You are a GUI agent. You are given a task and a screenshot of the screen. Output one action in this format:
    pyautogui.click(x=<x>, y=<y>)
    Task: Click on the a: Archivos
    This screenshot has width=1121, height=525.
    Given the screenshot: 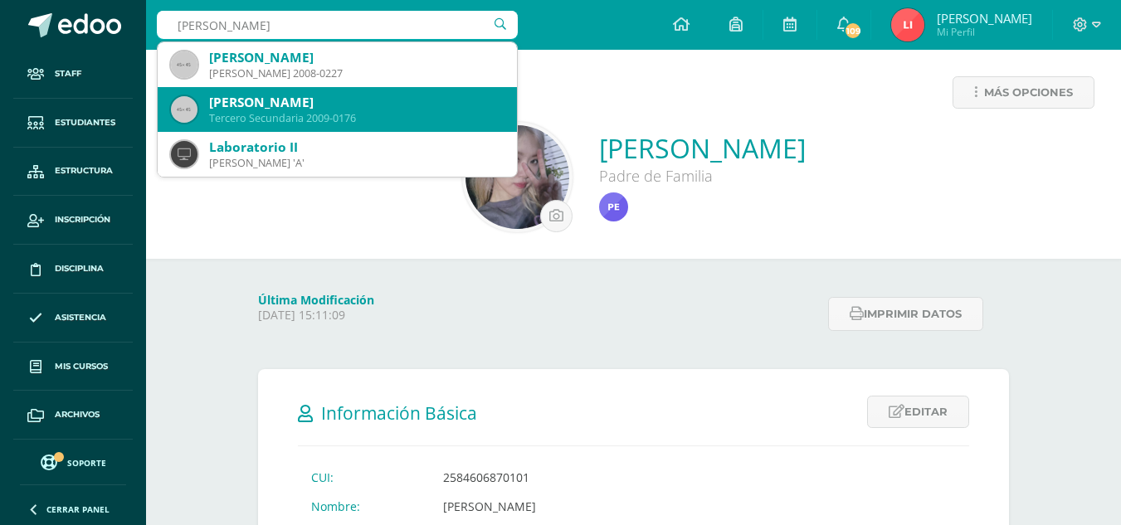 What is the action you would take?
    pyautogui.click(x=73, y=415)
    